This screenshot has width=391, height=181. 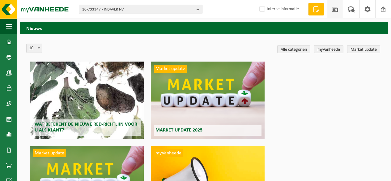 I want to click on button: 10-733347 - INDAVER NV, so click(x=141, y=9).